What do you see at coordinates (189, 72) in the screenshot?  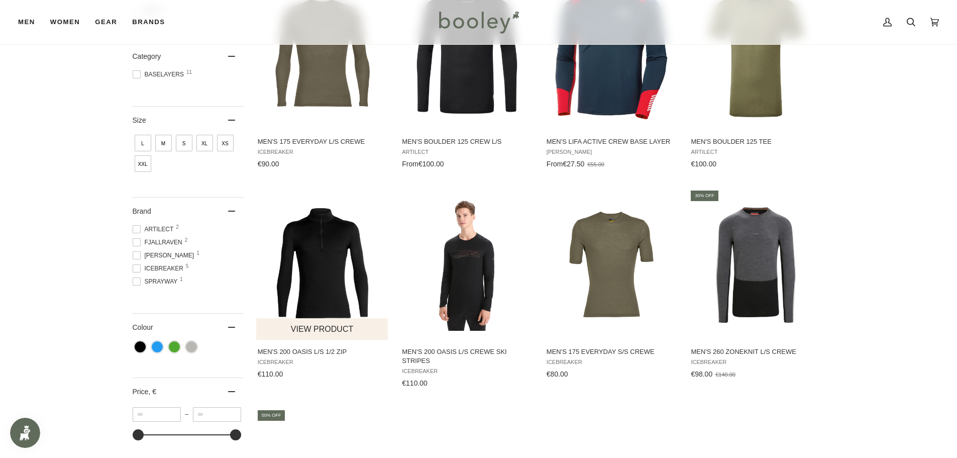 I see `span: 11` at bounding box center [189, 72].